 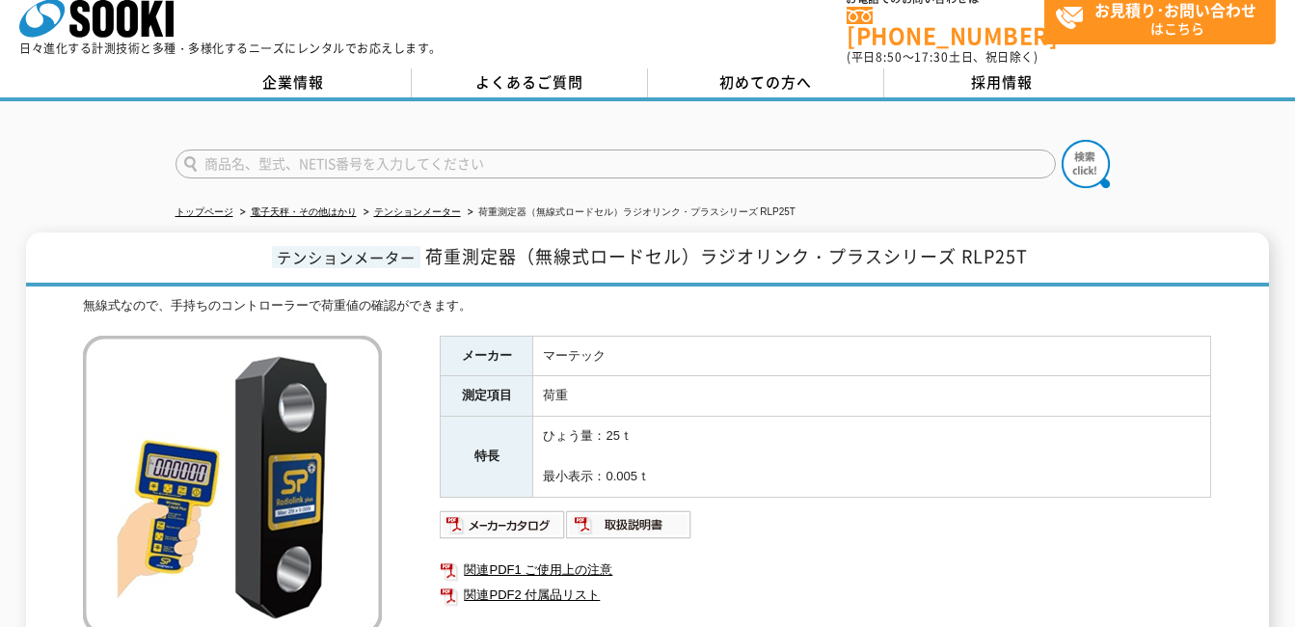 What do you see at coordinates (726, 255) in the screenshot?
I see `span: 荷重測定器（無線式ロードセル）ラジオリンク・プラスシリーズ RLP25T` at bounding box center [726, 255].